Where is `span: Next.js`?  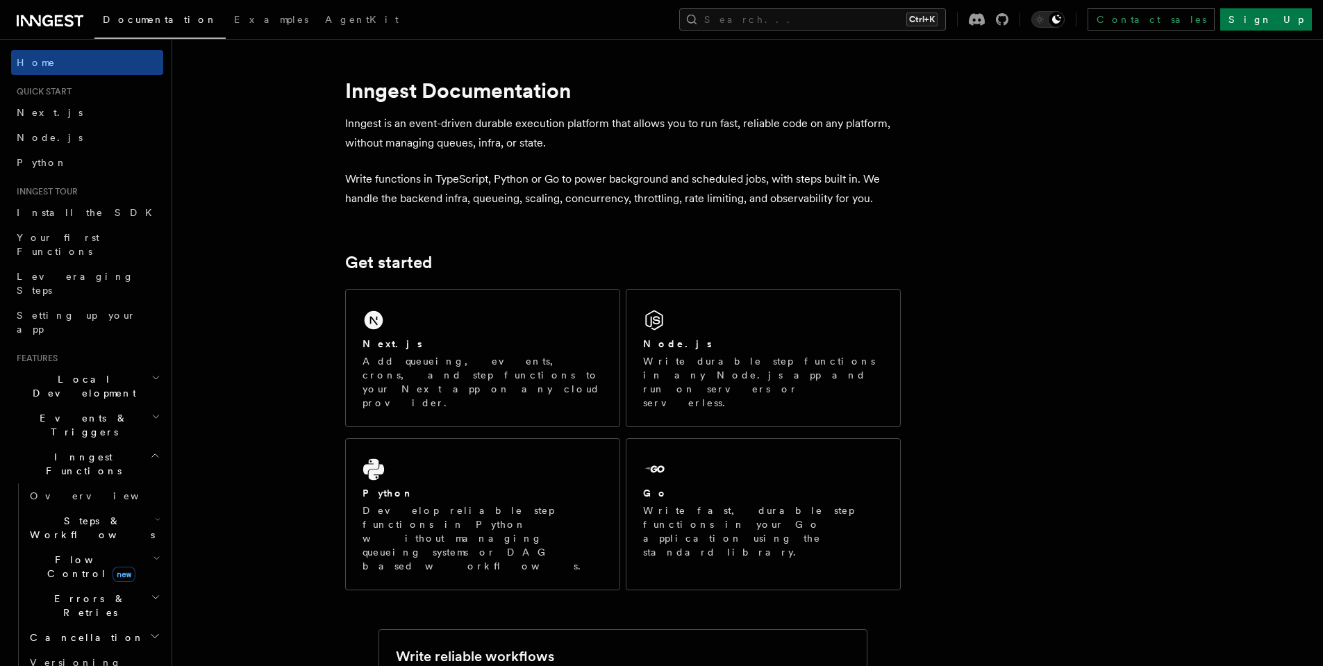 span: Next.js is located at coordinates (49, 112).